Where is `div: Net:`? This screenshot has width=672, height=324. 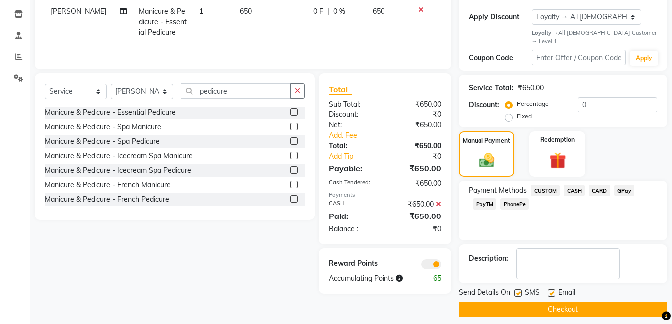 div: Net: is located at coordinates (353, 125).